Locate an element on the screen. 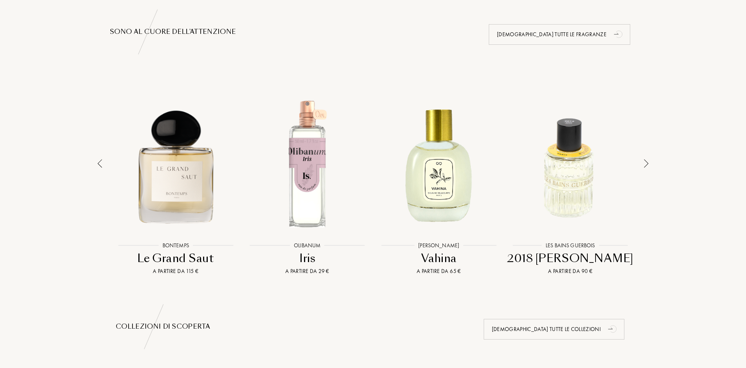 The width and height of the screenshot is (746, 368). div: A partire da 90 € is located at coordinates (571, 271).